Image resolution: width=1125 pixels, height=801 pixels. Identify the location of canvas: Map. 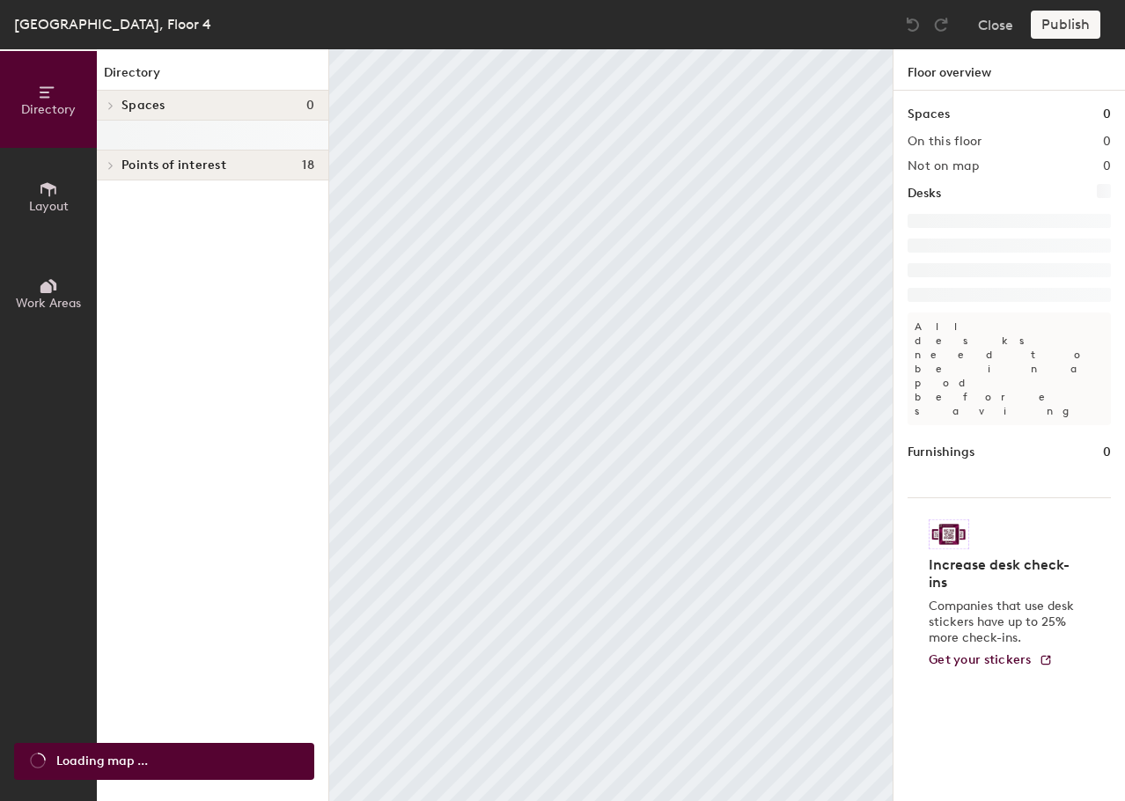
(611, 425).